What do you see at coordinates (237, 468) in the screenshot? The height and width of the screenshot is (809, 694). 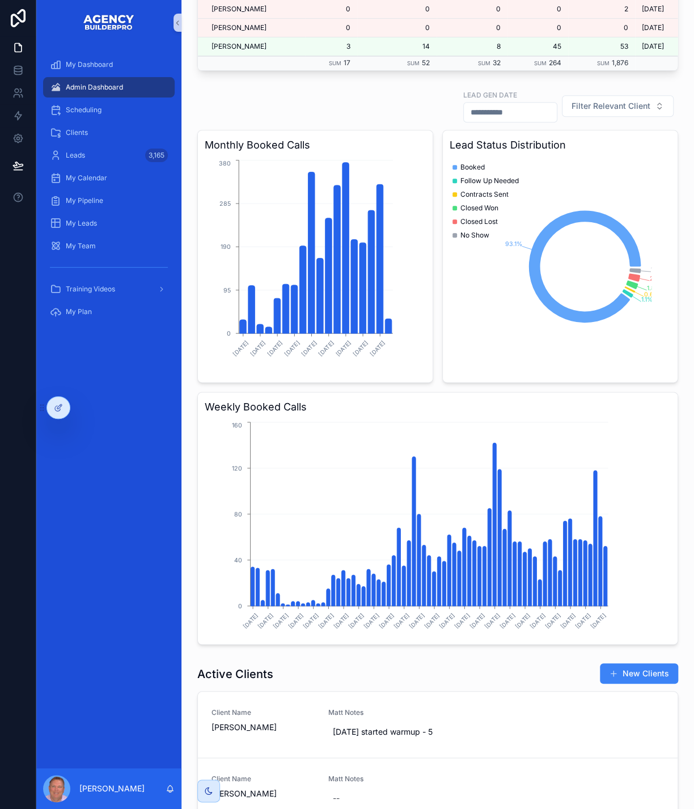 I see `tspan: 120` at bounding box center [237, 468].